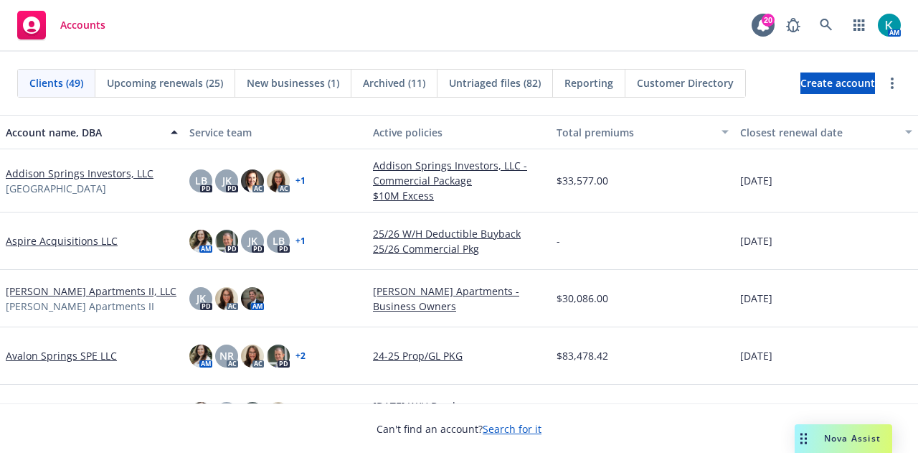 The width and height of the screenshot is (918, 453). Describe the element at coordinates (643, 132) in the screenshot. I see `button: Total premiums` at that location.